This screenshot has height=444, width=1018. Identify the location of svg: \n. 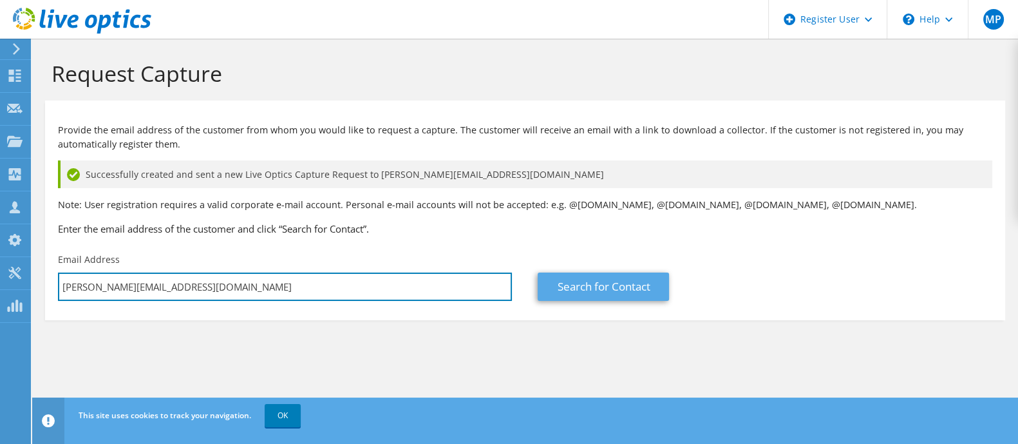
(909, 19).